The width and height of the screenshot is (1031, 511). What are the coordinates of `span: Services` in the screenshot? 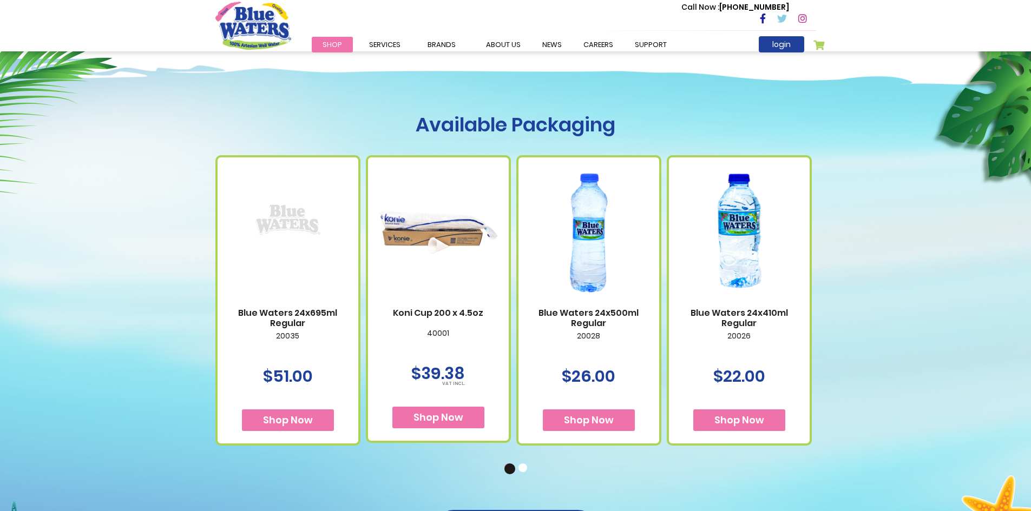 It's located at (385, 44).